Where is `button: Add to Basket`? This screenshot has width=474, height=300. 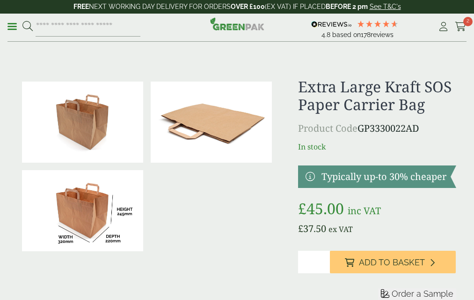 button: Add to Basket is located at coordinates (393, 262).